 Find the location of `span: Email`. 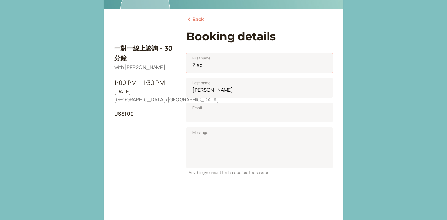

span: Email is located at coordinates (197, 108).